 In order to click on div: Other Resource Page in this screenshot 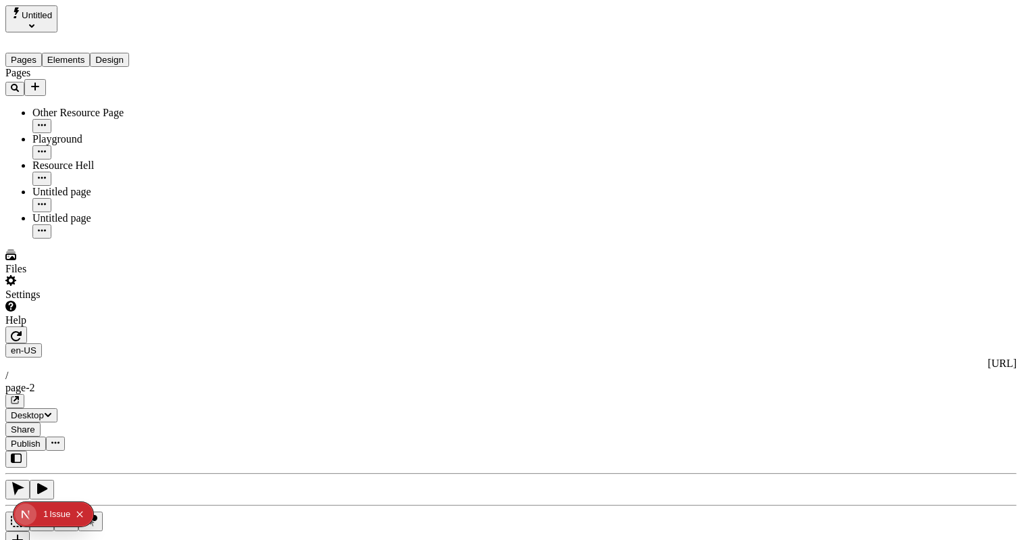, I will do `click(100, 113)`.